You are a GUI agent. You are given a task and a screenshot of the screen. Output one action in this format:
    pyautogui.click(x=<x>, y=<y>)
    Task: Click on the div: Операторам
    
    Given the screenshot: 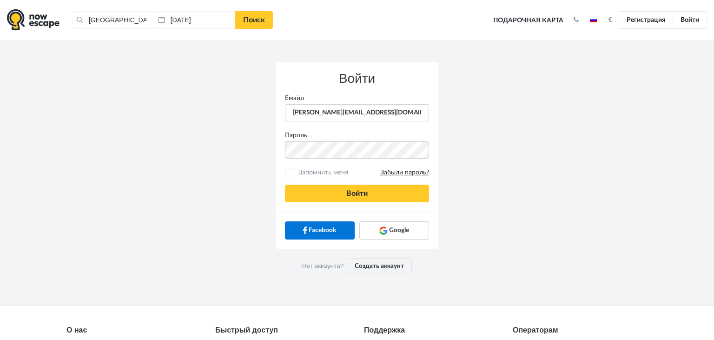 What is the action you would take?
    pyautogui.click(x=580, y=330)
    